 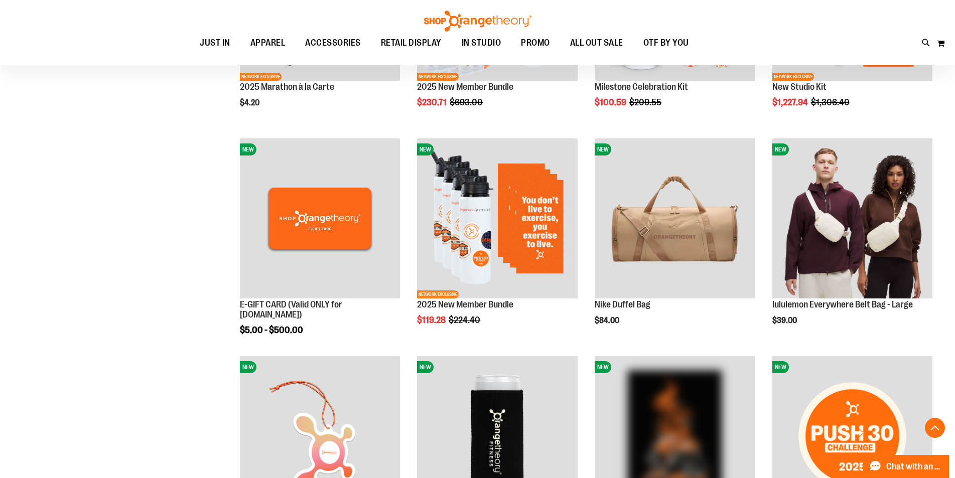 What do you see at coordinates (272, 330) in the screenshot?
I see `span: $5.00 - $500.00` at bounding box center [272, 330].